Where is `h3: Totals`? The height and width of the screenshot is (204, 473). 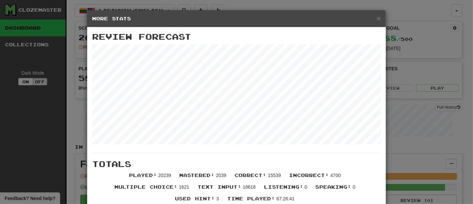
h3: Totals is located at coordinates (236, 164).